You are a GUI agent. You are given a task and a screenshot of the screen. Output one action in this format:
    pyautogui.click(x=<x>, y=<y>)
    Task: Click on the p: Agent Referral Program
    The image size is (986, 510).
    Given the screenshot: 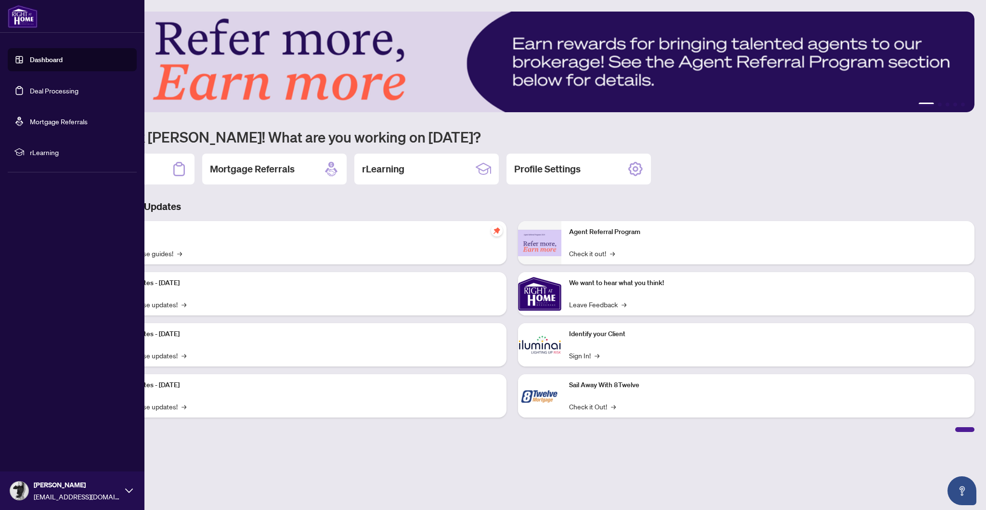 What is the action you would take?
    pyautogui.click(x=768, y=232)
    